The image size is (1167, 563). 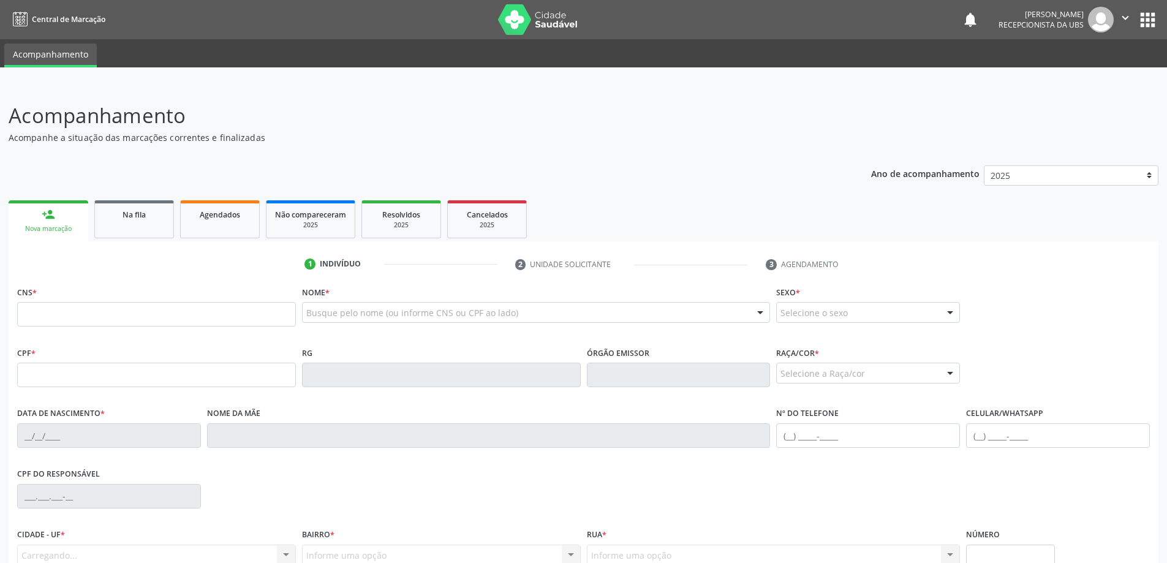 What do you see at coordinates (807, 413) in the screenshot?
I see `label: Nº do Telefone` at bounding box center [807, 413].